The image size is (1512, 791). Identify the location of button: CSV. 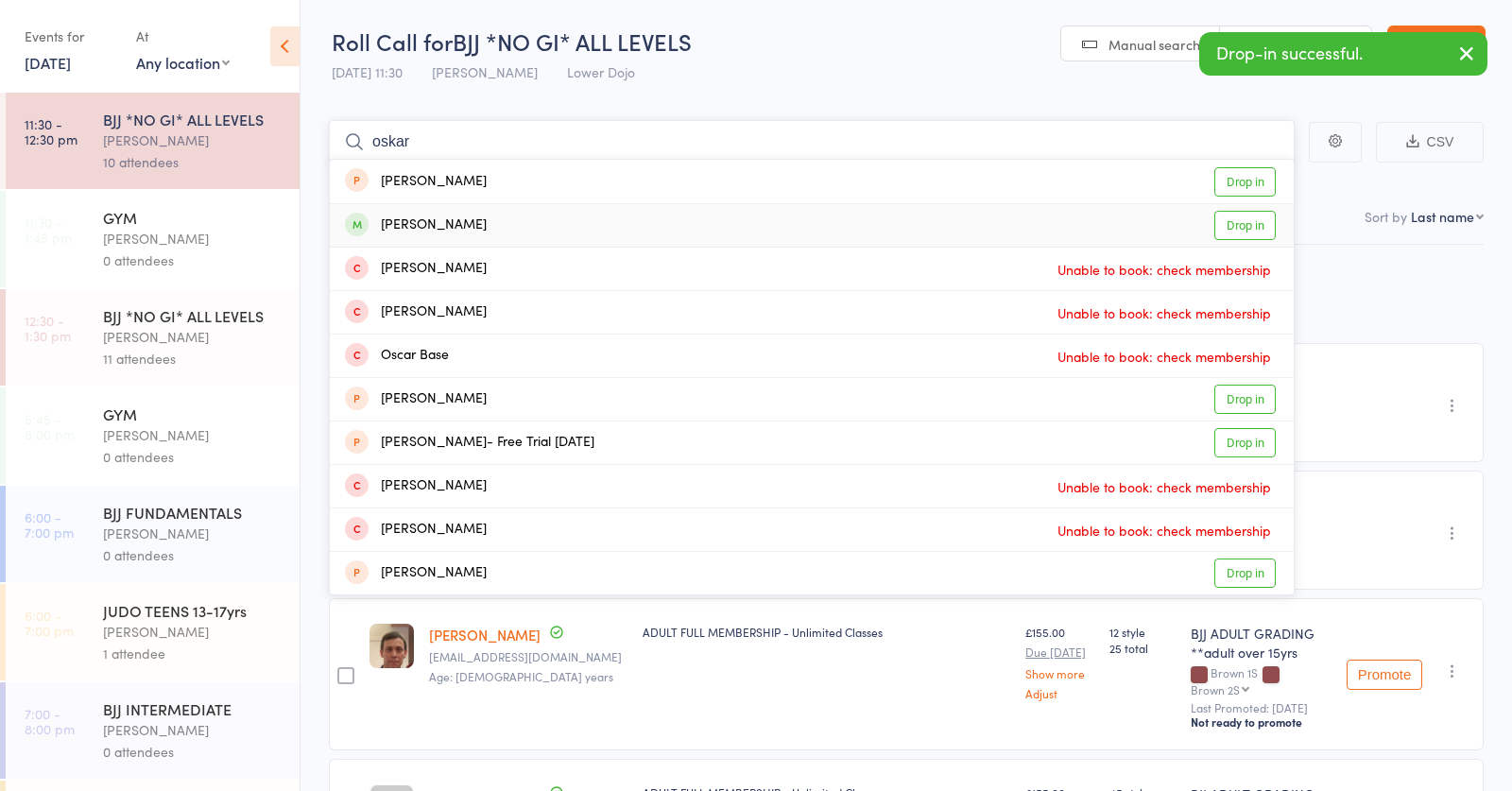
(1430, 142).